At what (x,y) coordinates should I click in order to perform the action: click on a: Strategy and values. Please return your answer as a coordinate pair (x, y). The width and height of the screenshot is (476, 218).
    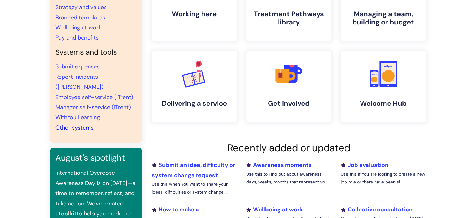
    Looking at the image, I should click on (81, 7).